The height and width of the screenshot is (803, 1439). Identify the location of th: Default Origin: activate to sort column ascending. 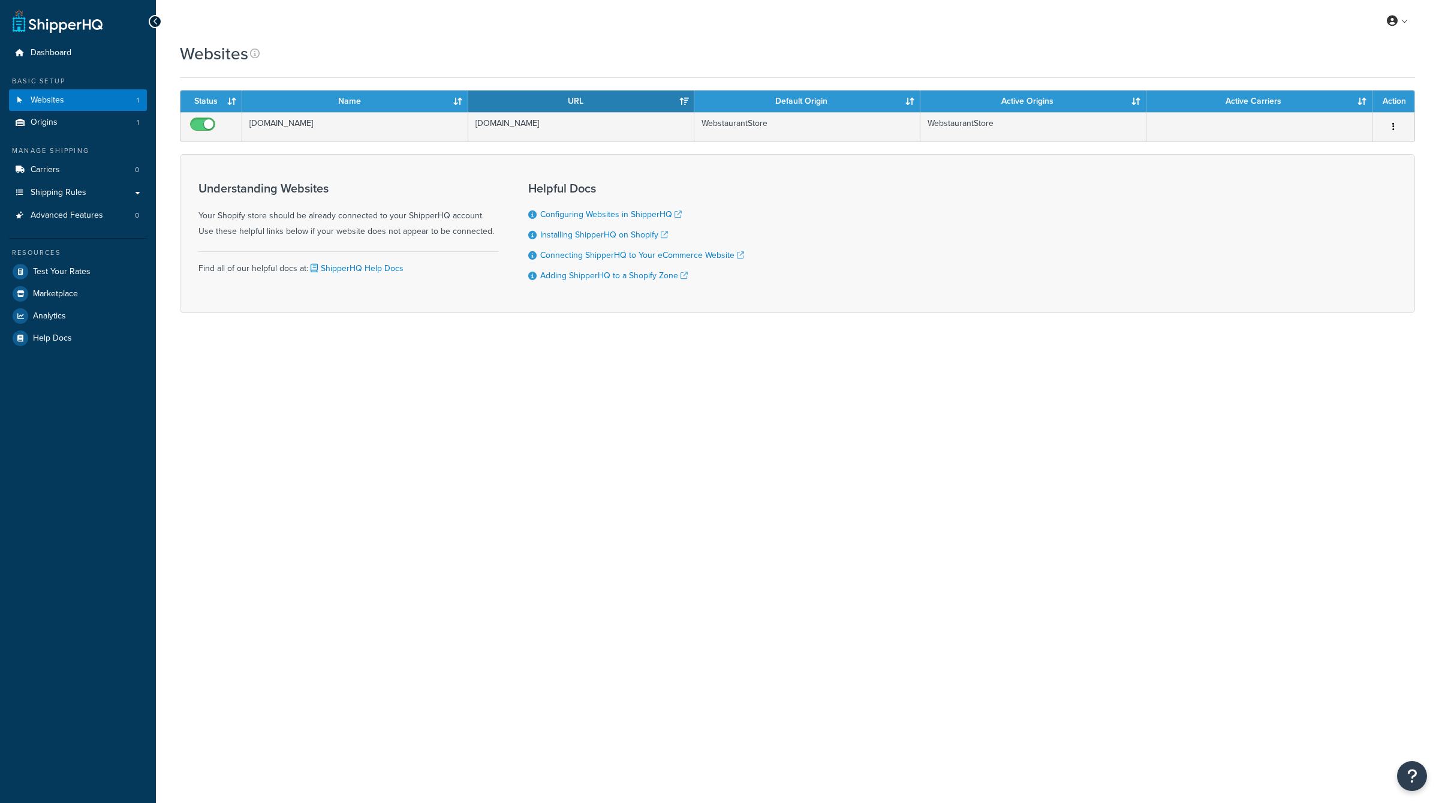
(807, 101).